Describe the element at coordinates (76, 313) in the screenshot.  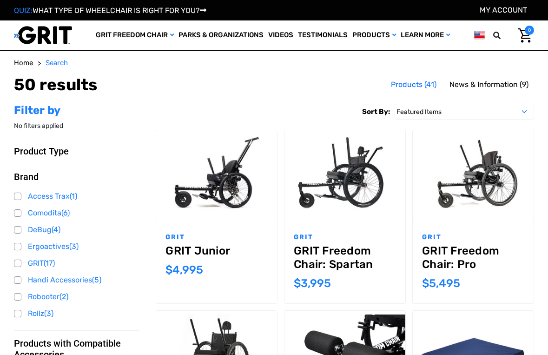
I see `a: Rollz(3)` at that location.